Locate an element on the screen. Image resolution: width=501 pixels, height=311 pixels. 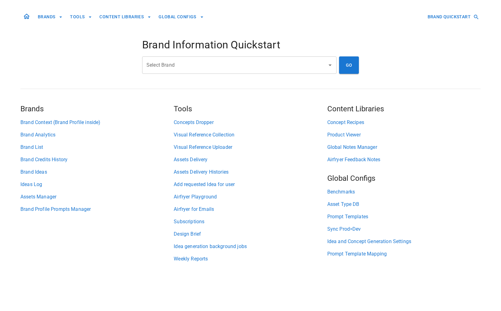
a: Prompt Template Mapping is located at coordinates (404, 254).